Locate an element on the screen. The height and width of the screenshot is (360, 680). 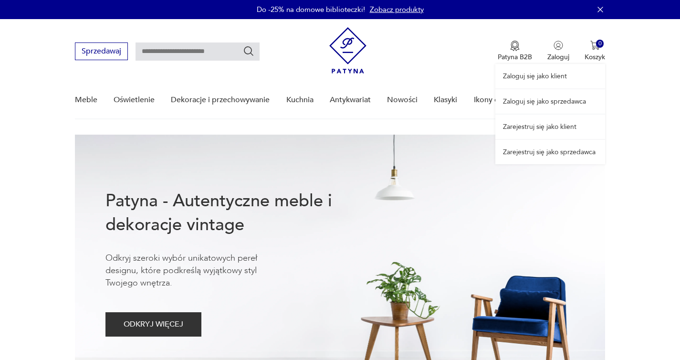
a: Oświetlenie is located at coordinates (134, 100).